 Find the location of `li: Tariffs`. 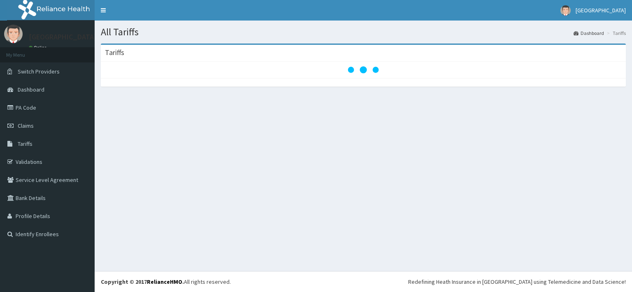

li: Tariffs is located at coordinates (615, 33).